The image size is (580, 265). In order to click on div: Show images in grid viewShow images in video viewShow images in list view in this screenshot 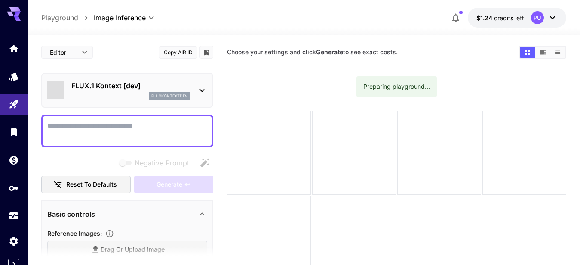, I will do `click(543, 52)`.